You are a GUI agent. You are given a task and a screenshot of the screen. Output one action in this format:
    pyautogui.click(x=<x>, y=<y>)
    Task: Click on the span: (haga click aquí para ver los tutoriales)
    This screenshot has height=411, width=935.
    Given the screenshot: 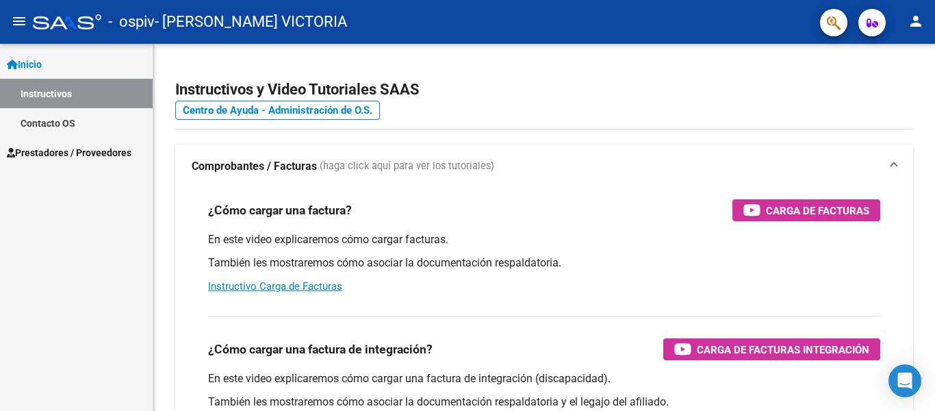 What is the action you would take?
    pyautogui.click(x=407, y=166)
    